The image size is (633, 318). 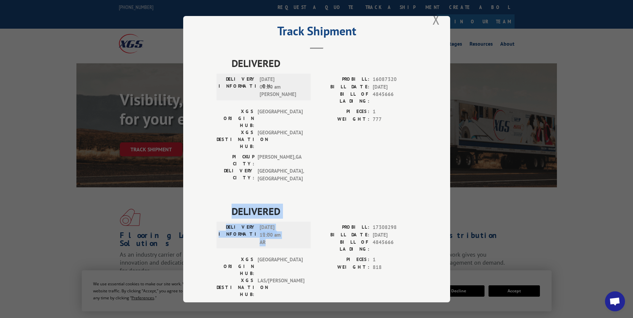 I want to click on span: 17308298, so click(x=395, y=228).